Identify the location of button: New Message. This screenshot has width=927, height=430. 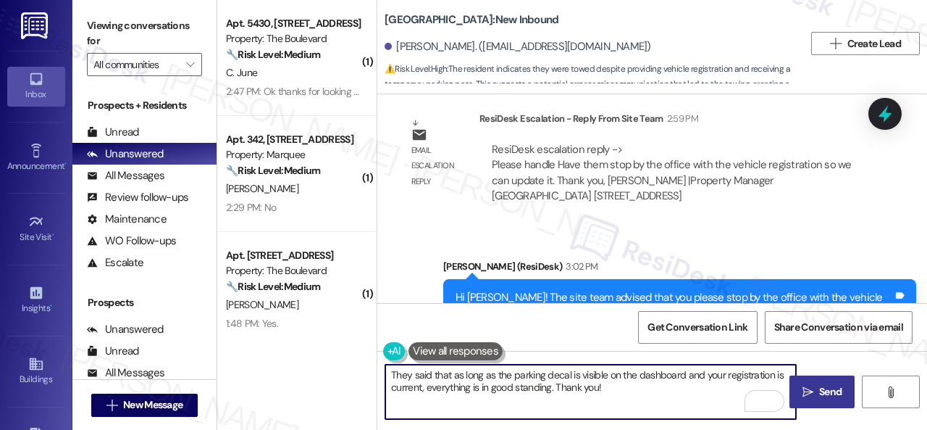
(145, 405).